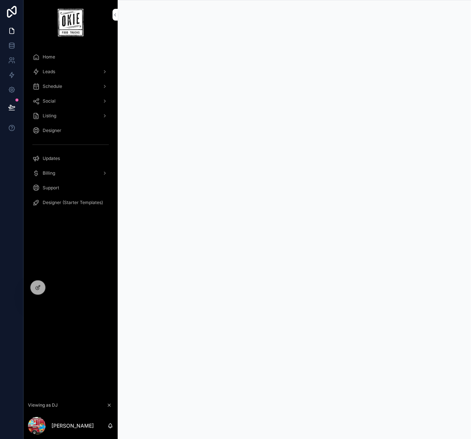 Image resolution: width=471 pixels, height=439 pixels. What do you see at coordinates (43, 405) in the screenshot?
I see `span: Viewing as DJ` at bounding box center [43, 405].